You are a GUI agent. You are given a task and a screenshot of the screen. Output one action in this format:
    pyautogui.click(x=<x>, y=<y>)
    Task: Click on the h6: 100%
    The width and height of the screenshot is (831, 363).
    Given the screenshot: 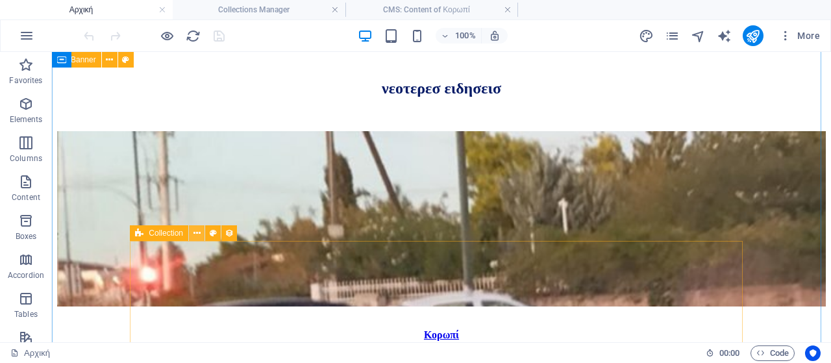 What is the action you would take?
    pyautogui.click(x=466, y=36)
    